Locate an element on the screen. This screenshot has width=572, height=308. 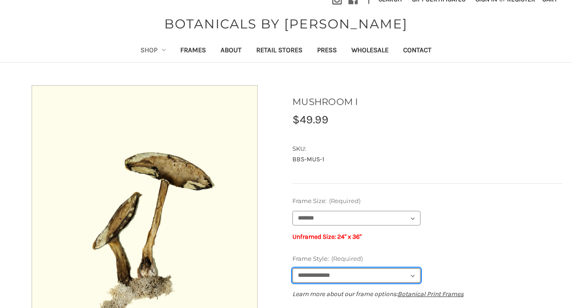
a: About is located at coordinates (231, 51).